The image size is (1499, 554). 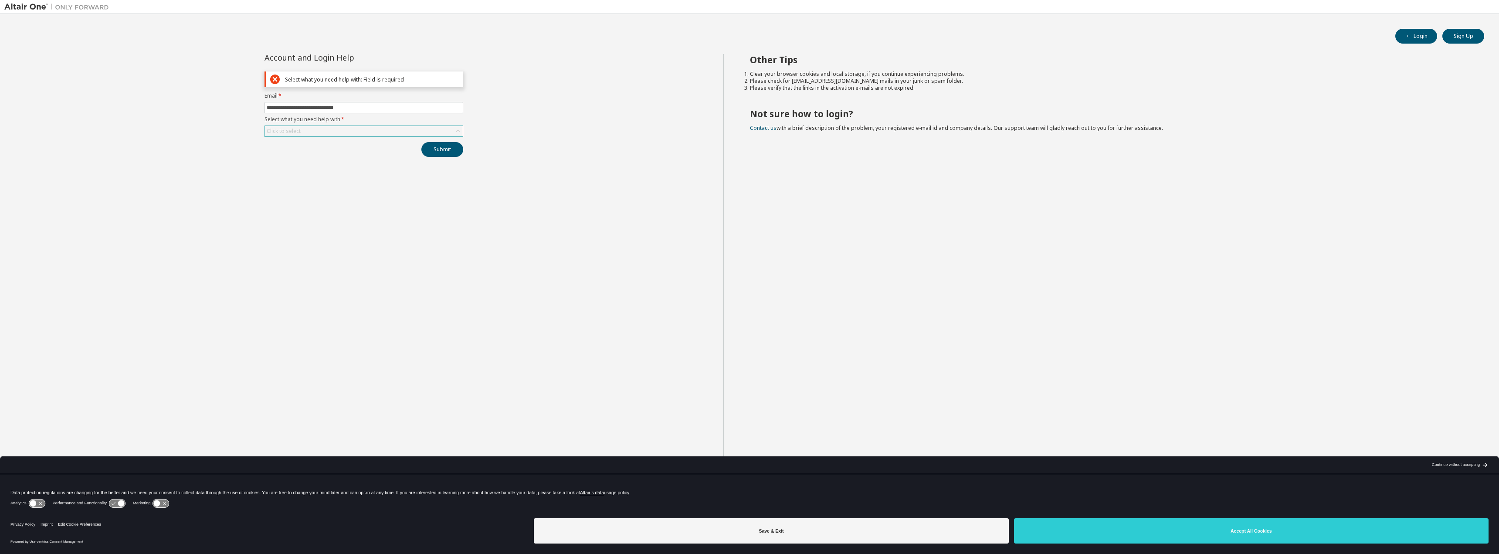 I want to click on a: Contact us, so click(x=763, y=128).